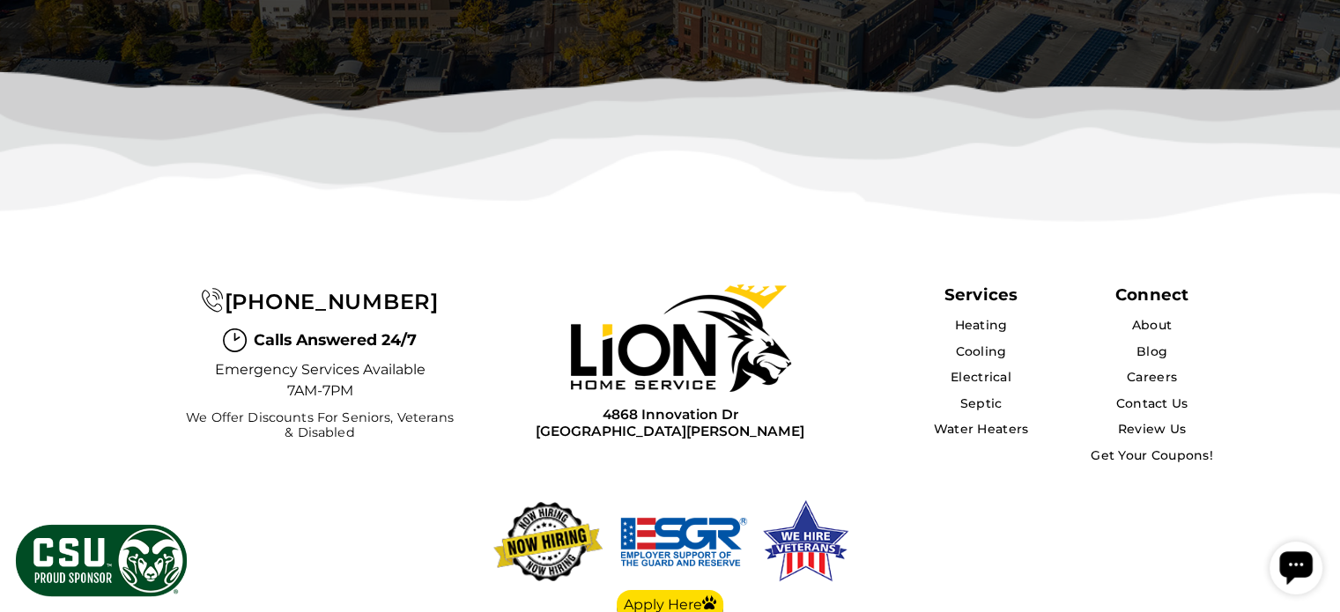 This screenshot has width=1340, height=612. What do you see at coordinates (1152, 403) in the screenshot?
I see `a: Contact Us` at bounding box center [1152, 403].